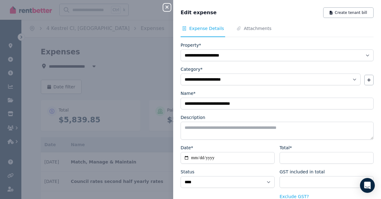  Describe the element at coordinates (191, 69) in the screenshot. I see `label: Category*` at that location.